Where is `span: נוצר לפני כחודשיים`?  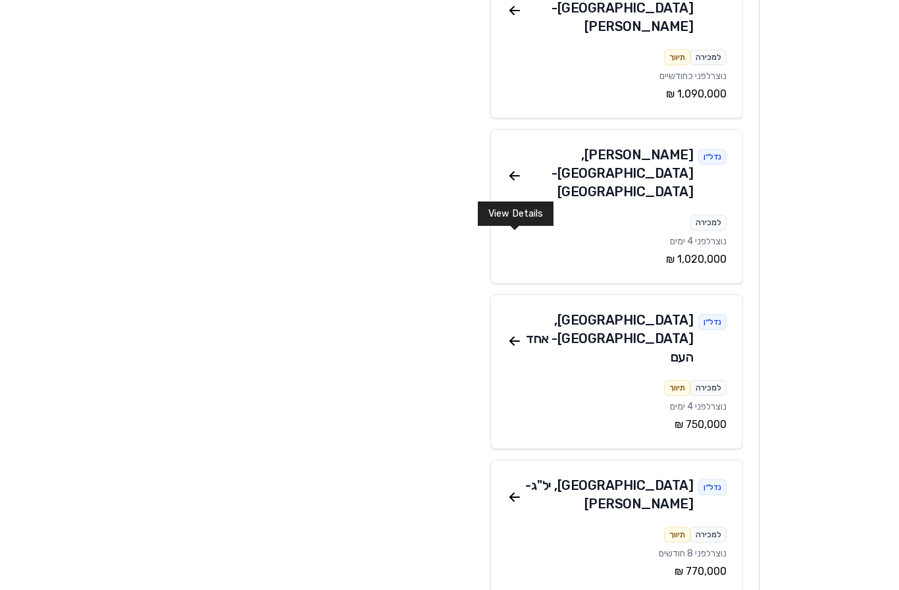 span: נוצר לפני כחודשיים is located at coordinates (693, 76).